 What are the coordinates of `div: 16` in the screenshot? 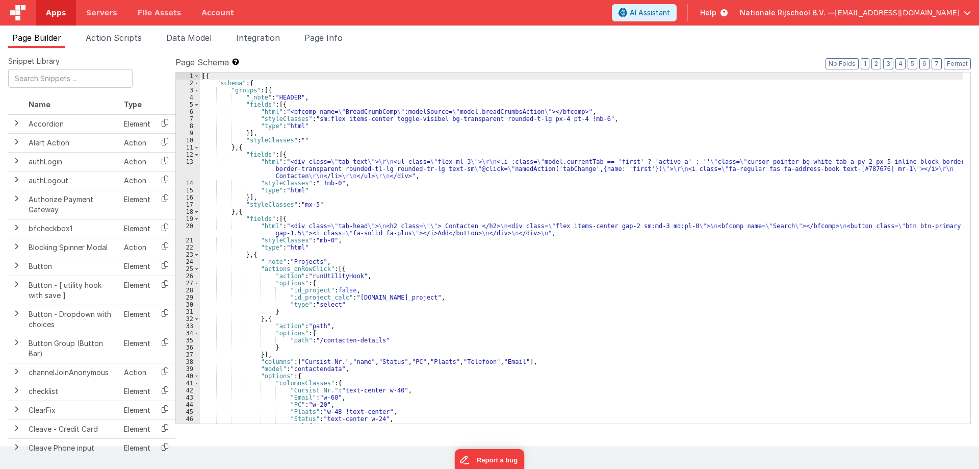 It's located at (188, 197).